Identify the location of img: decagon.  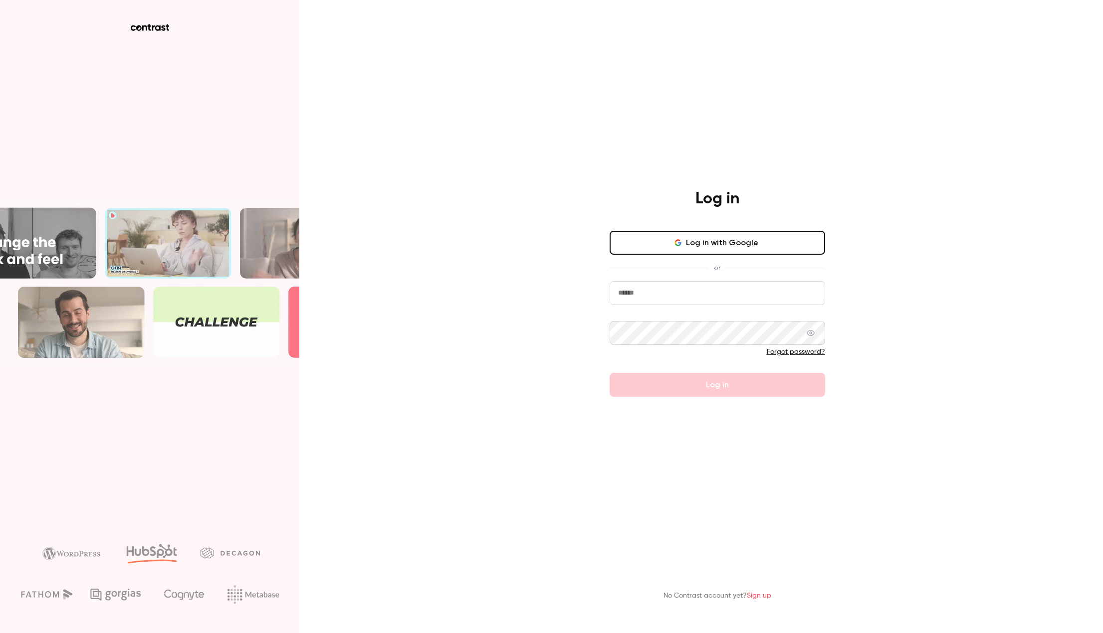
(230, 553).